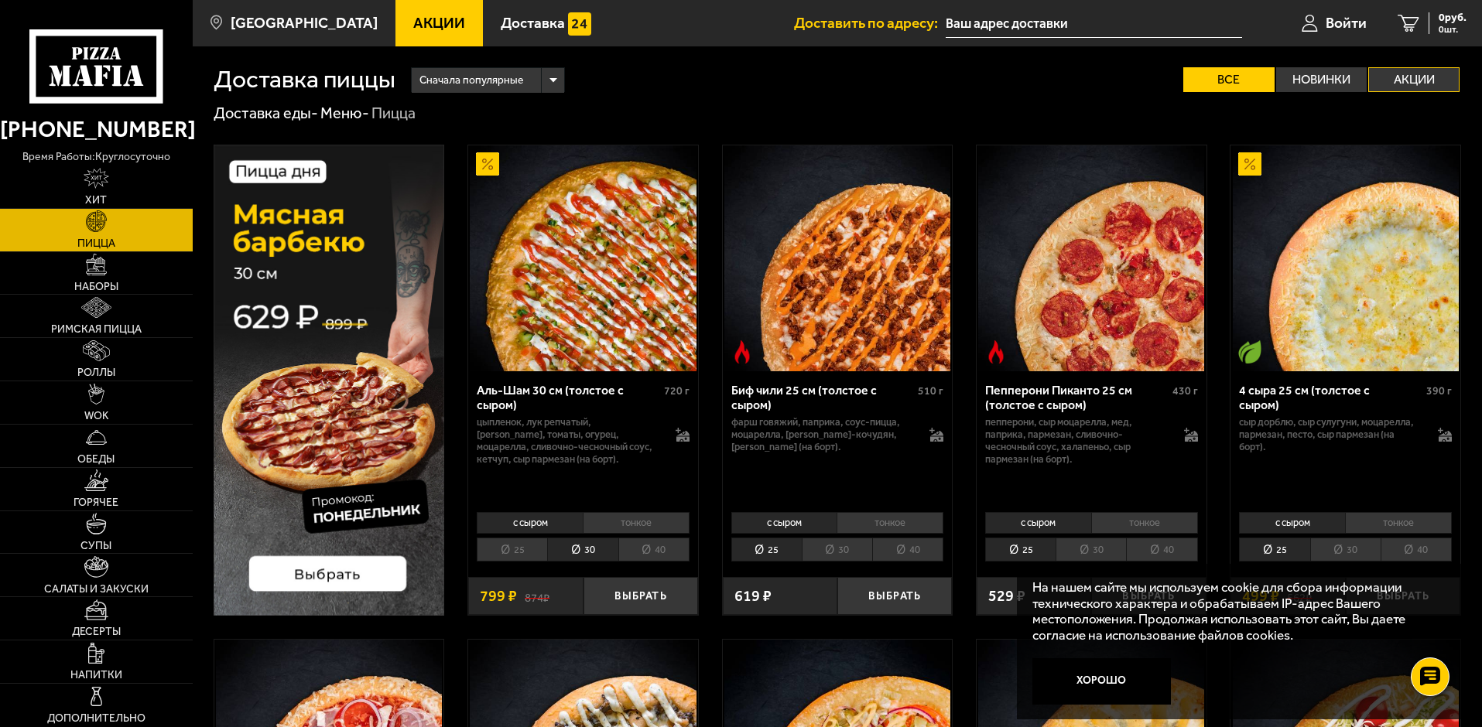 The image size is (1482, 727). What do you see at coordinates (1185, 391) in the screenshot?
I see `span: 430 г` at bounding box center [1185, 391].